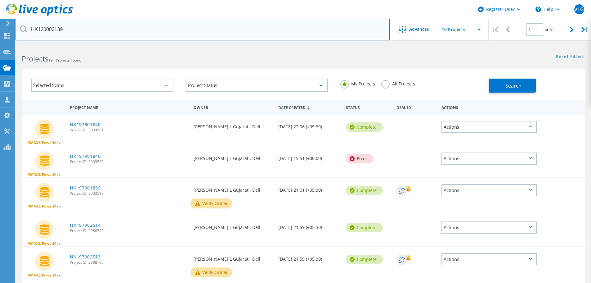 Image resolution: width=591 pixels, height=283 pixels. I want to click on div: Project Status, so click(257, 85).